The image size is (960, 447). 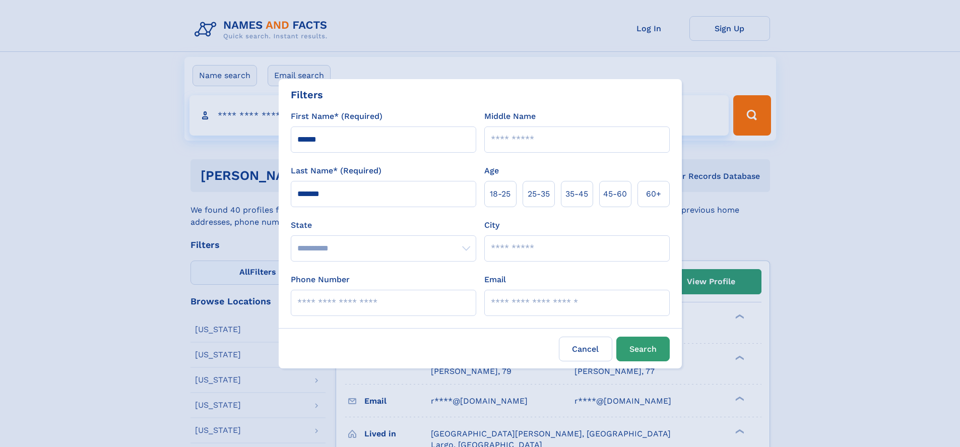 What do you see at coordinates (307, 95) in the screenshot?
I see `div: Filters` at bounding box center [307, 95].